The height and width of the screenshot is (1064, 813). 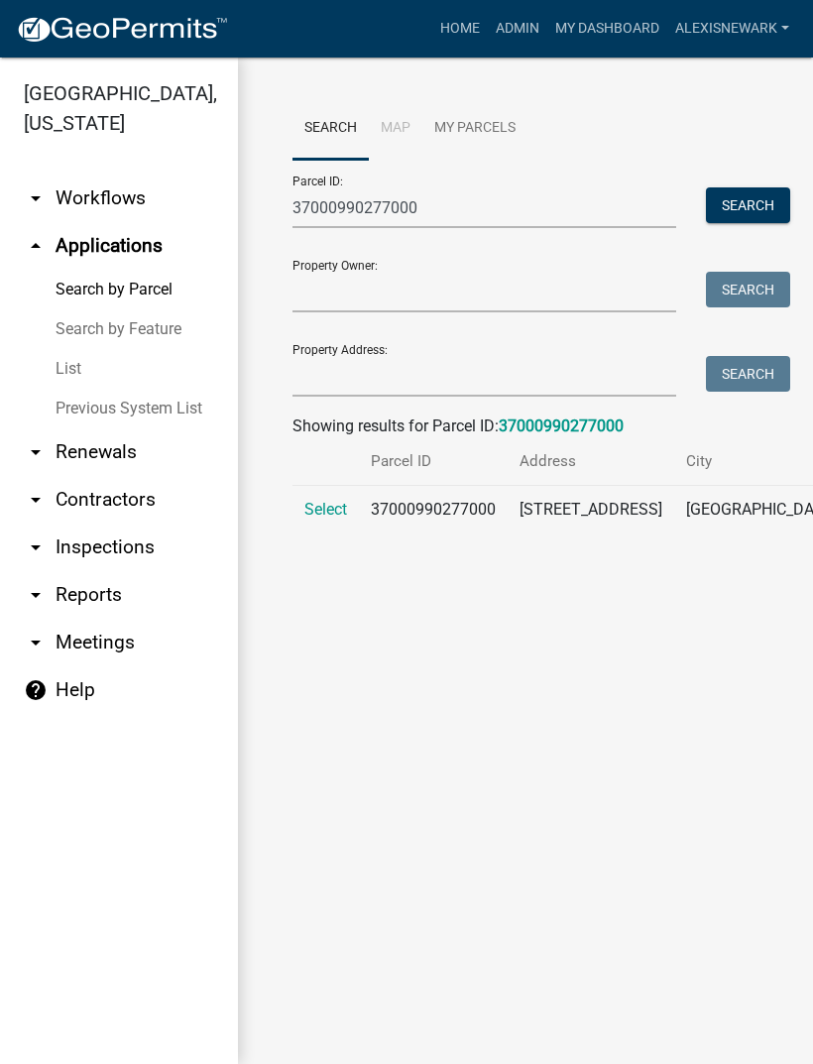 What do you see at coordinates (325, 509) in the screenshot?
I see `span: Select` at bounding box center [325, 509].